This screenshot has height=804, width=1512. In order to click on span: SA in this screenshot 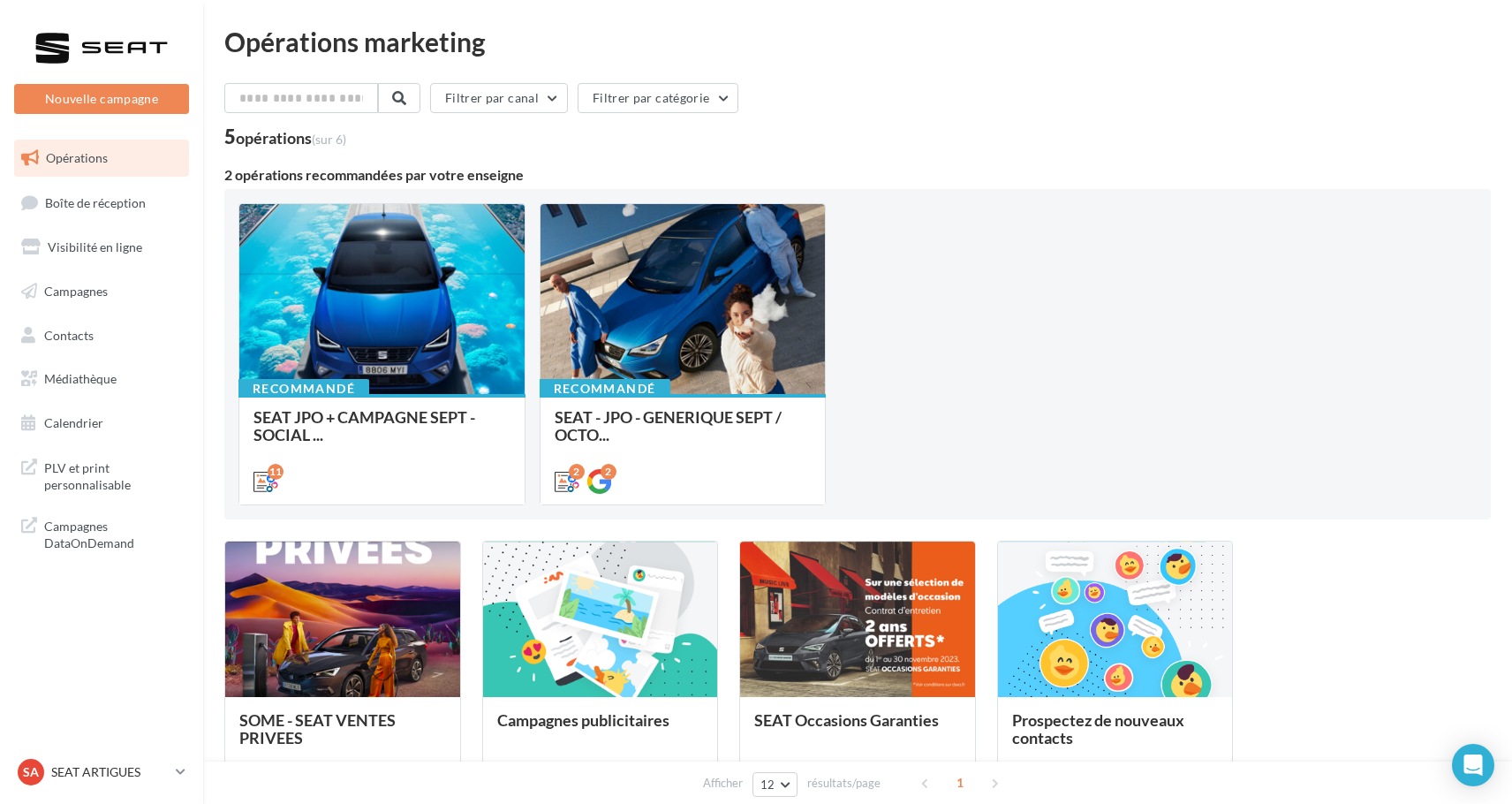, I will do `click(31, 772)`.